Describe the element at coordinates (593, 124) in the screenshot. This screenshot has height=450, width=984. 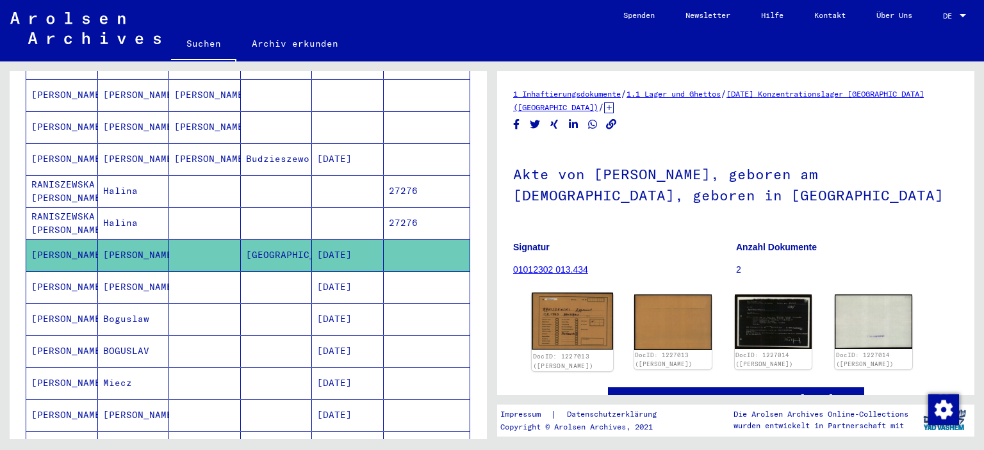
I see `button: Share on WhatsApp` at that location.